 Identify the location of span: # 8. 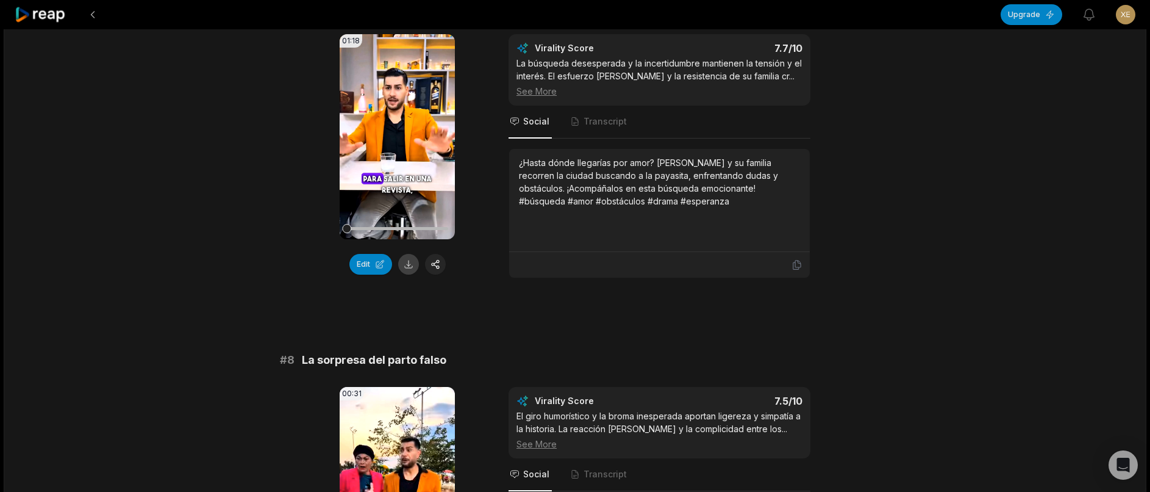
(287, 360).